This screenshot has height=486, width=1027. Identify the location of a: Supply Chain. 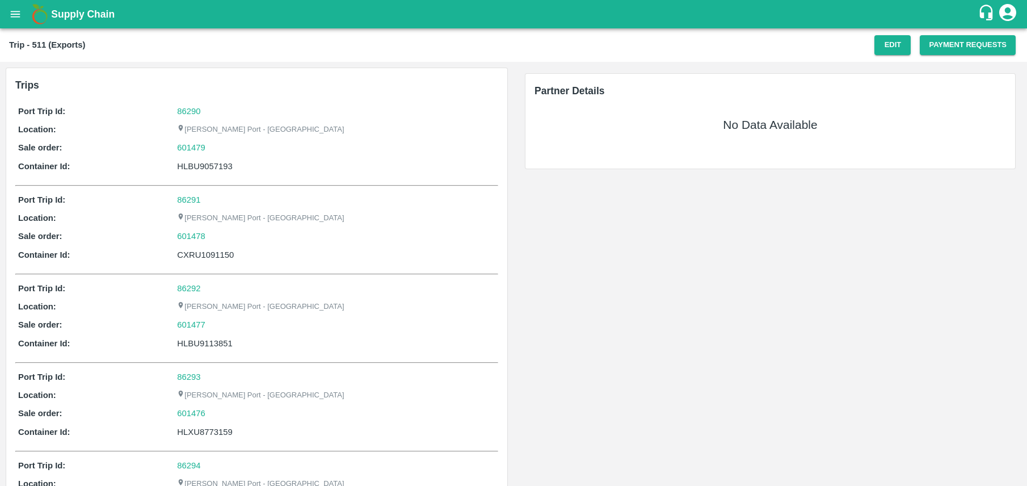
(514, 14).